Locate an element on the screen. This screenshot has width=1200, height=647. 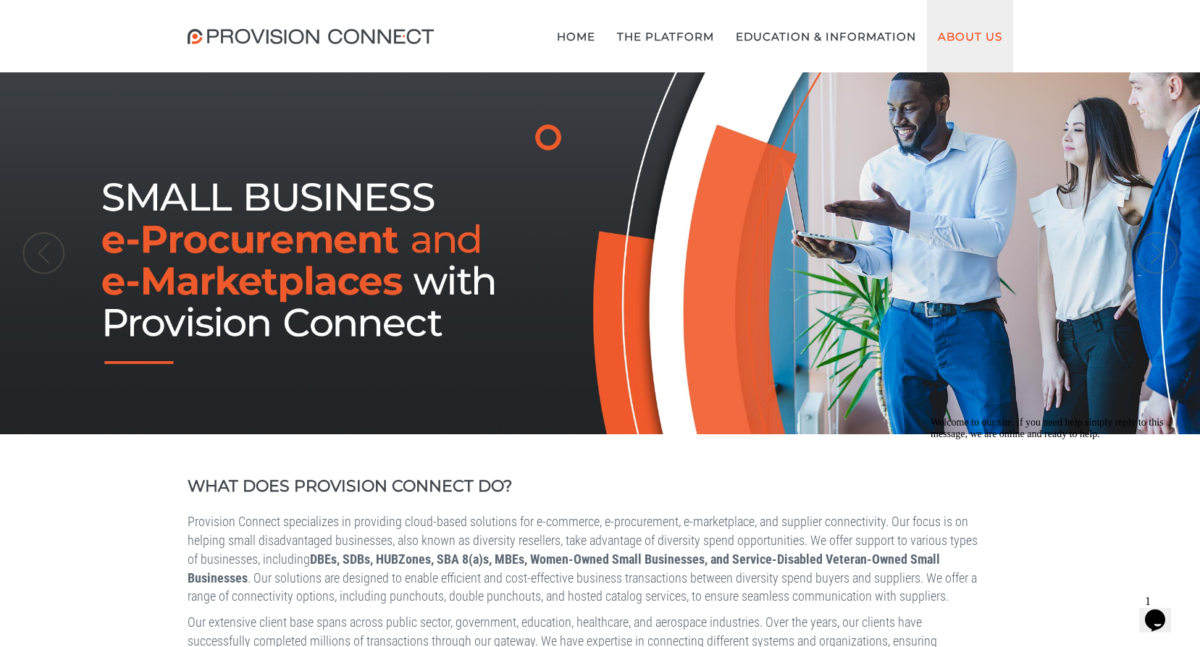
p: Provision Connect specializes in providing cloud-based solutions for e-commerce, e-procurement, e... is located at coordinates (586, 559).